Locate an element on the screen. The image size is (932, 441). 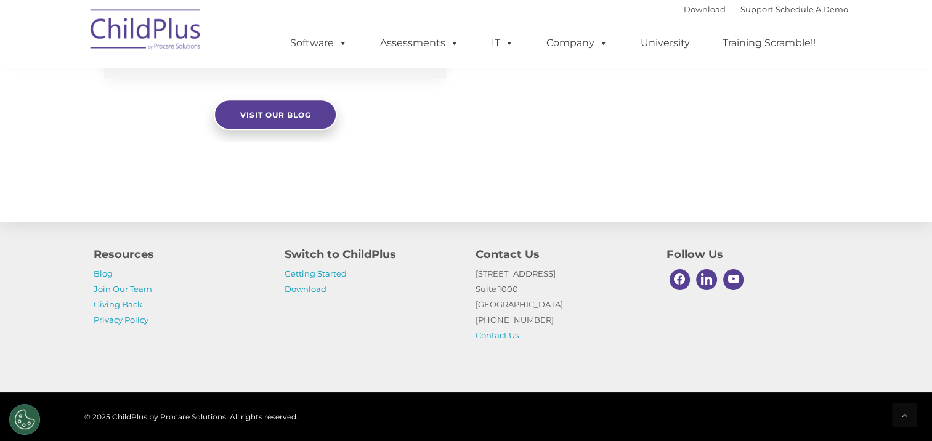
h4: Resources is located at coordinates (180, 254).